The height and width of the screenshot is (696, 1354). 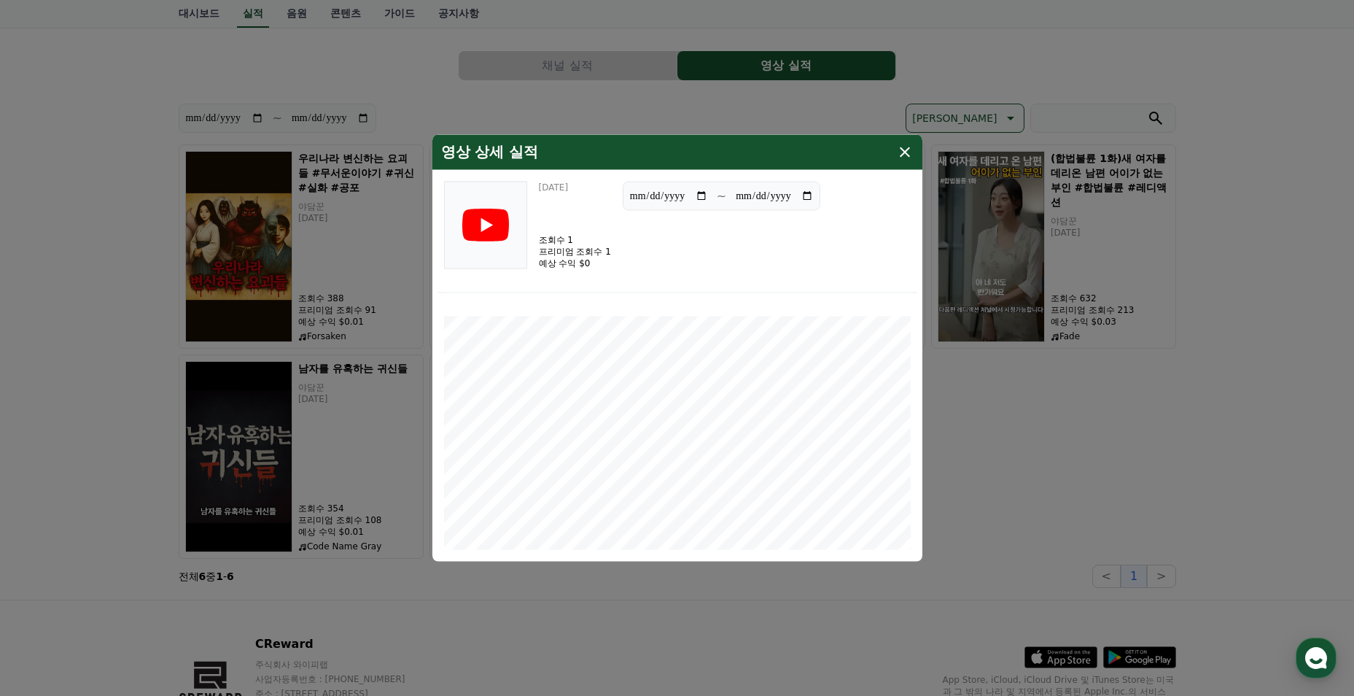 I want to click on a: 대화, so click(x=142, y=481).